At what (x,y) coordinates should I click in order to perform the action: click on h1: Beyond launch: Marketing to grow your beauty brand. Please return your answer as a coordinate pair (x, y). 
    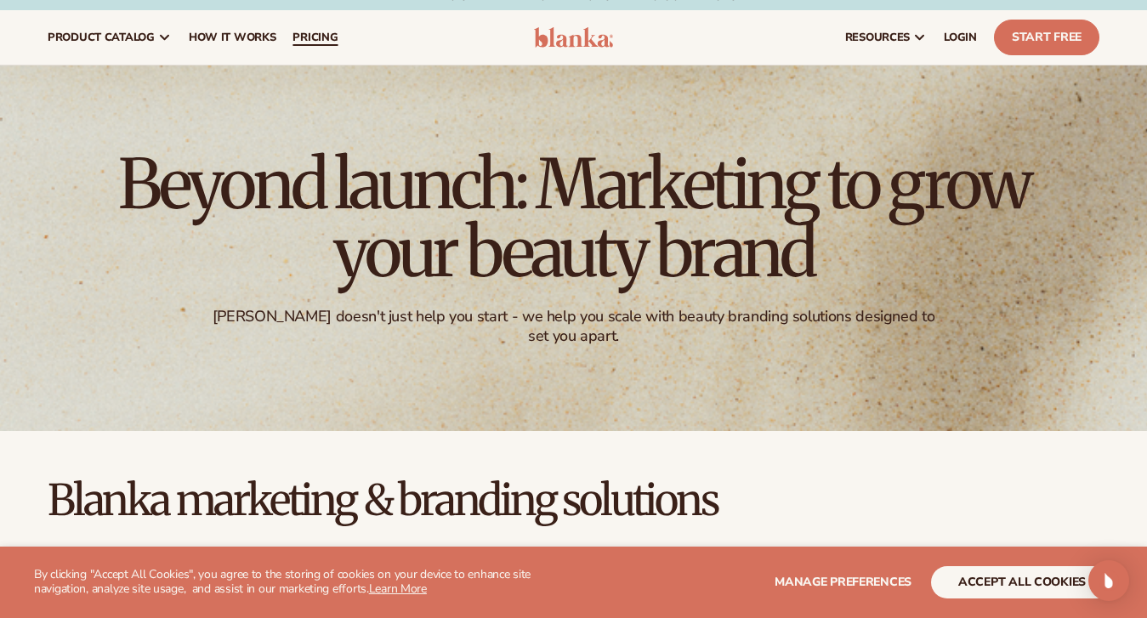
    Looking at the image, I should click on (574, 218).